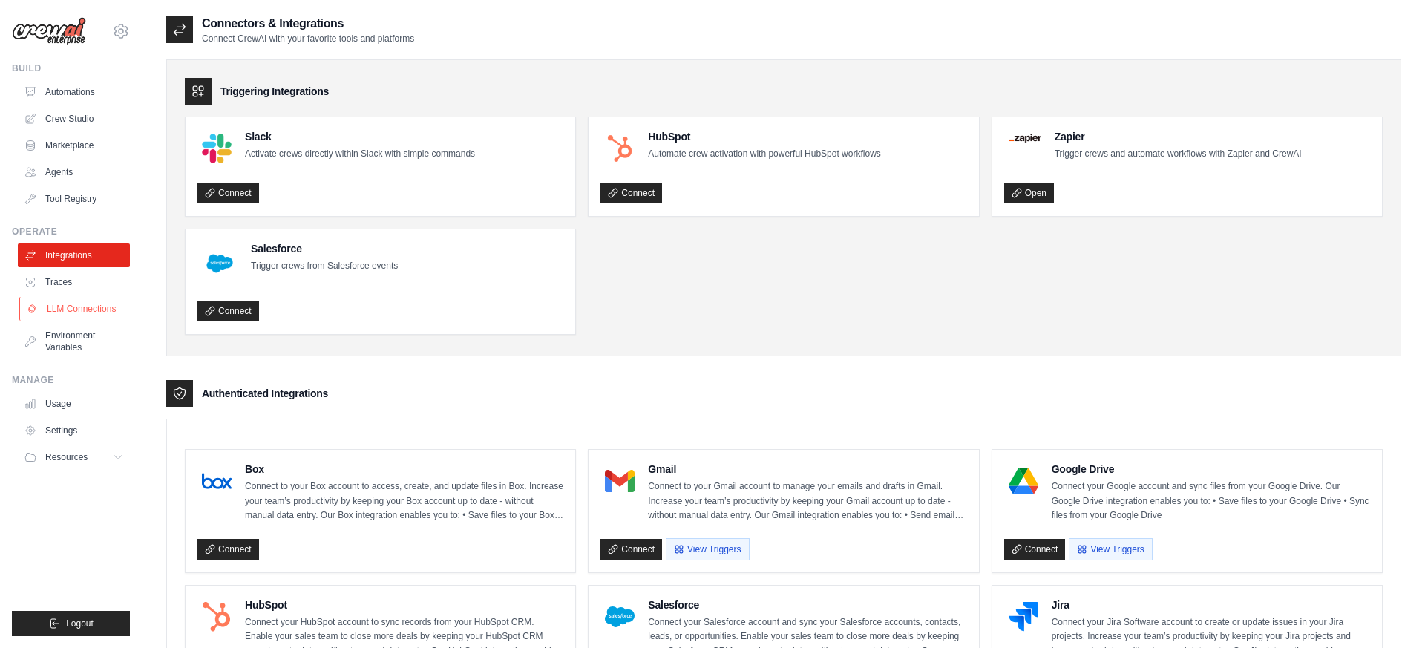  Describe the element at coordinates (70, 232) in the screenshot. I see `div: Operate` at that location.